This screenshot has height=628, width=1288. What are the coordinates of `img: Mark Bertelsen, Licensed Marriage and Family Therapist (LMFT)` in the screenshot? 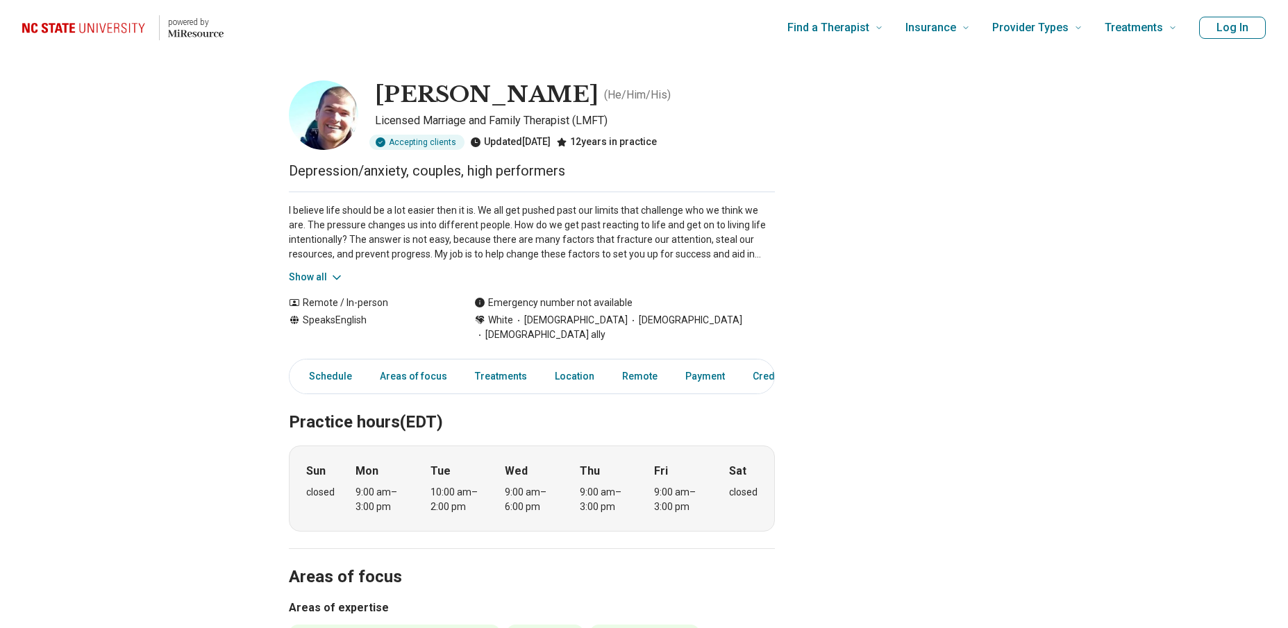 It's located at (324, 115).